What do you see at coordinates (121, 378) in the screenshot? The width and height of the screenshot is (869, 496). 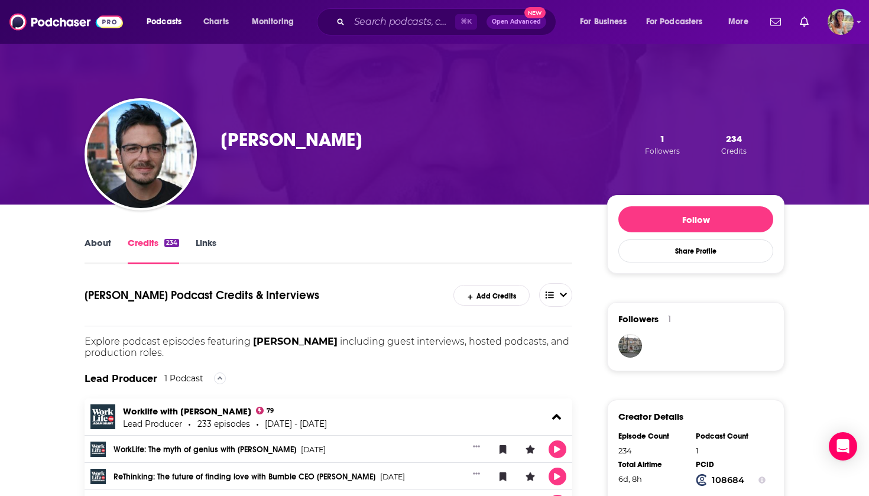 I see `h2: Lead Producer` at bounding box center [121, 378].